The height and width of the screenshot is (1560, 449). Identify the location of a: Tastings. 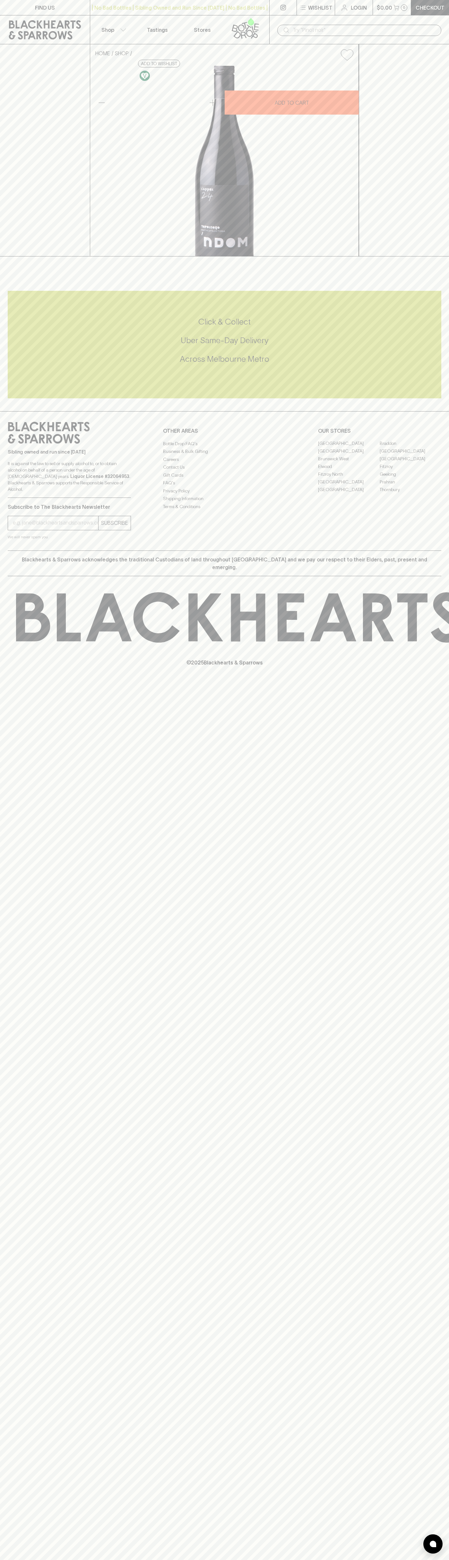
(157, 30).